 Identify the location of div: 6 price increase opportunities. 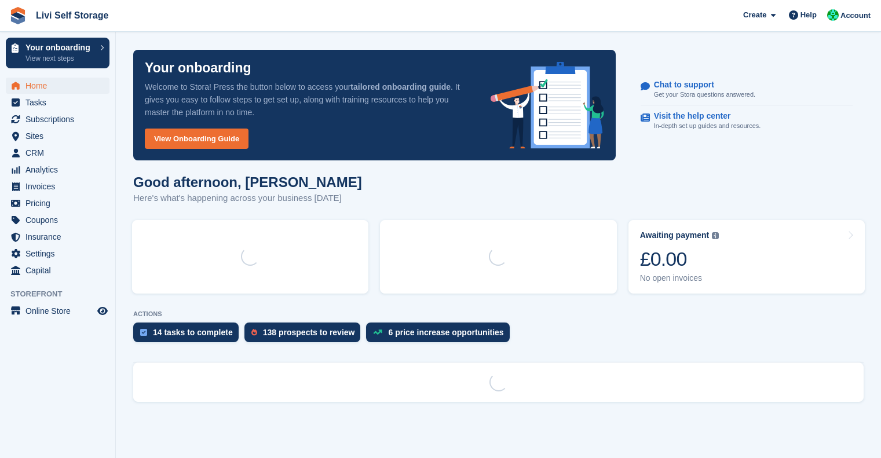
(445, 332).